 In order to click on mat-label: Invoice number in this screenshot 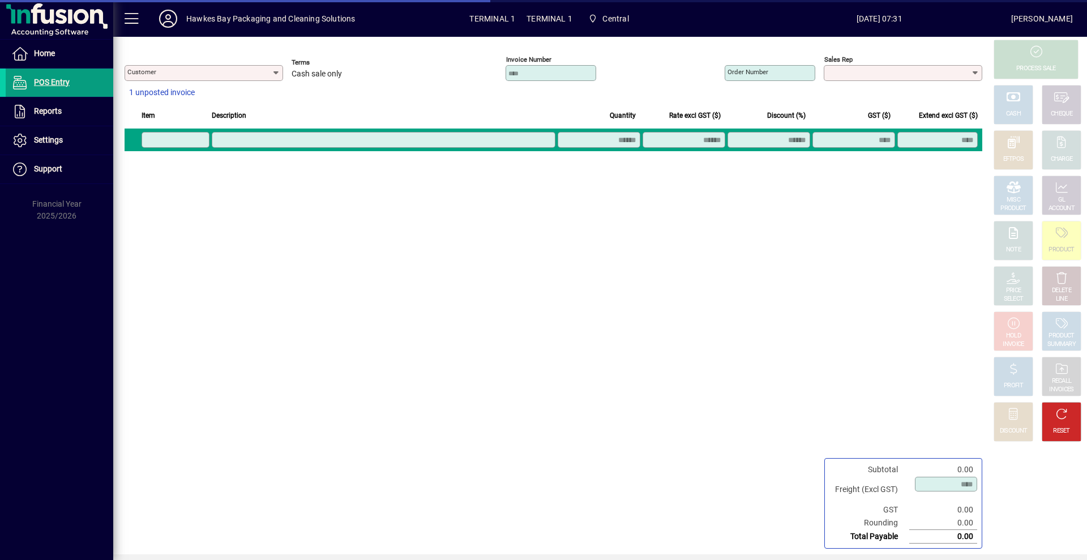, I will do `click(529, 59)`.